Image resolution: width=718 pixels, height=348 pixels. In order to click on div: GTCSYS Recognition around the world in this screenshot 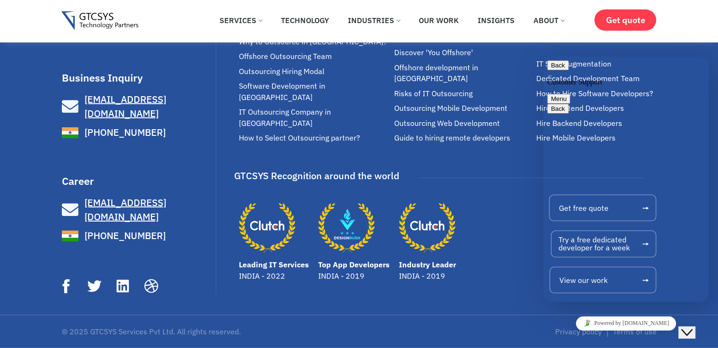, I will do `click(317, 176)`.